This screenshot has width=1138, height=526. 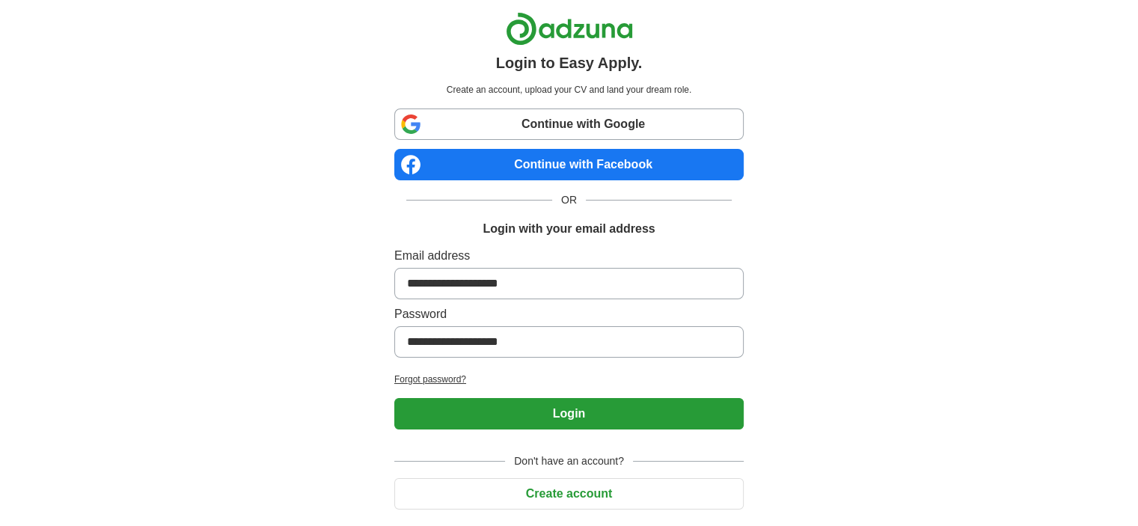 I want to click on a: Create account, so click(x=569, y=493).